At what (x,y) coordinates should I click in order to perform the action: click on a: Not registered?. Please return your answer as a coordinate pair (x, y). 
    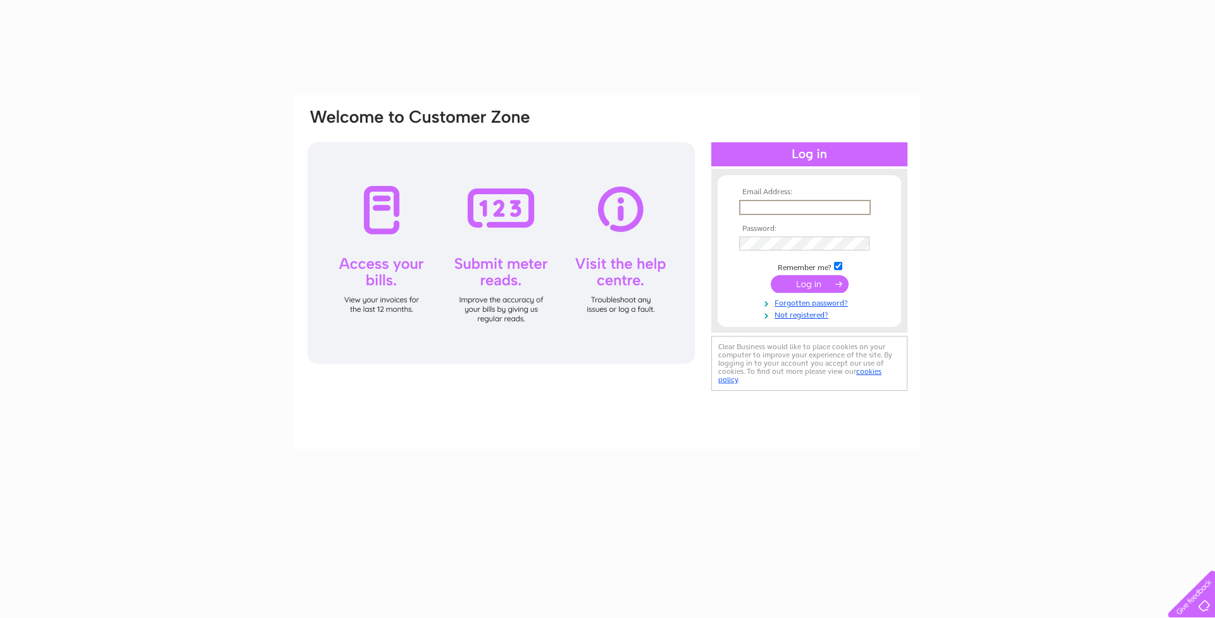
    Looking at the image, I should click on (811, 314).